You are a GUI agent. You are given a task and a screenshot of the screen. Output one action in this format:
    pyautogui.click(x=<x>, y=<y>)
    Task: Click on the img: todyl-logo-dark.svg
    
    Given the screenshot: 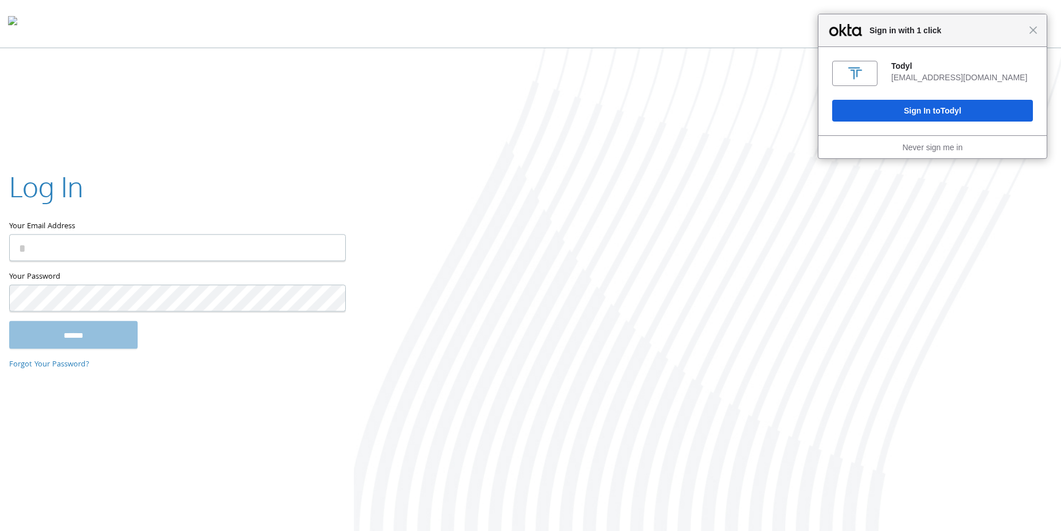 What is the action you would take?
    pyautogui.click(x=13, y=24)
    